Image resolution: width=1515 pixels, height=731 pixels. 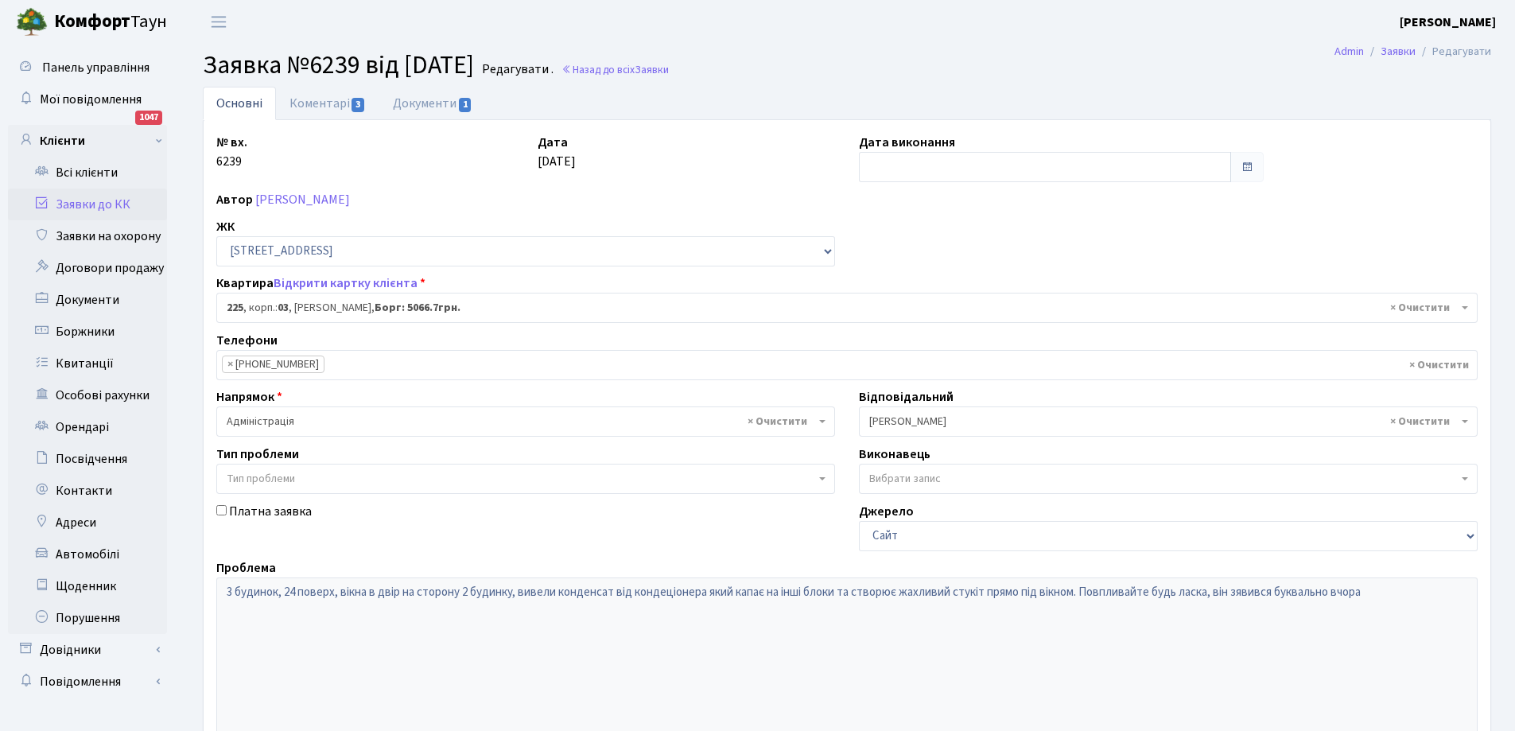 What do you see at coordinates (261, 479) in the screenshot?
I see `span: Тип проблеми` at bounding box center [261, 479].